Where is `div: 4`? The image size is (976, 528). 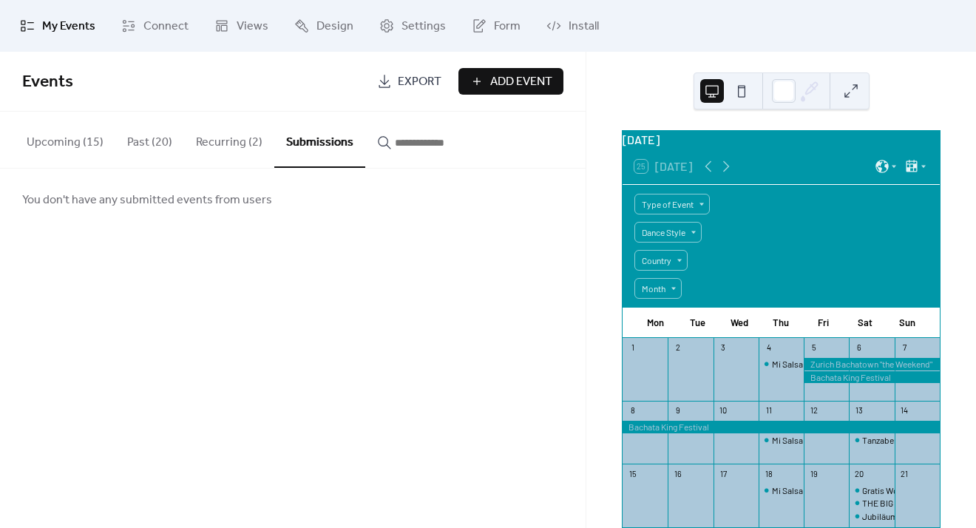 div: 4 is located at coordinates (768, 347).